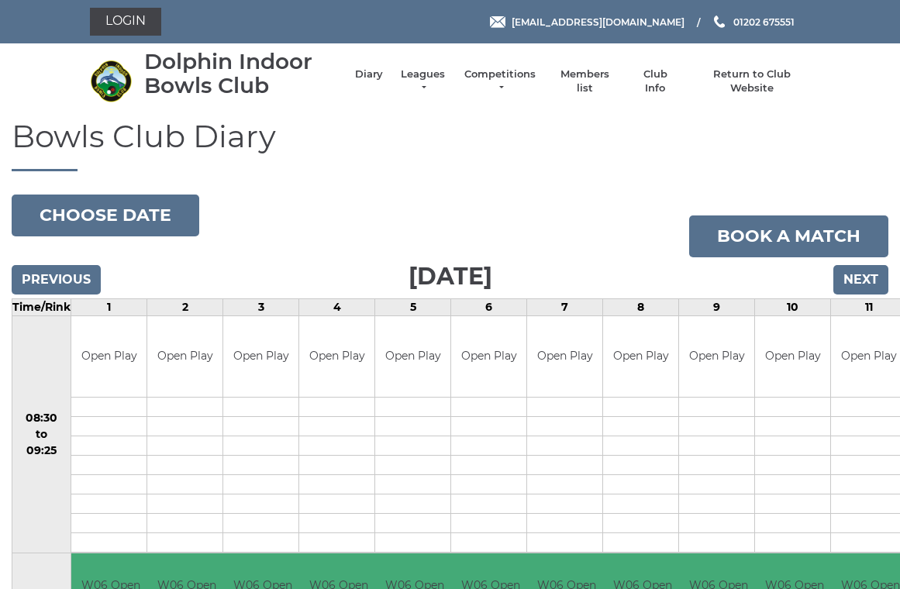 The height and width of the screenshot is (589, 900). Describe the element at coordinates (242, 74) in the screenshot. I see `div: Dolphin Indoor Bowls Club` at that location.